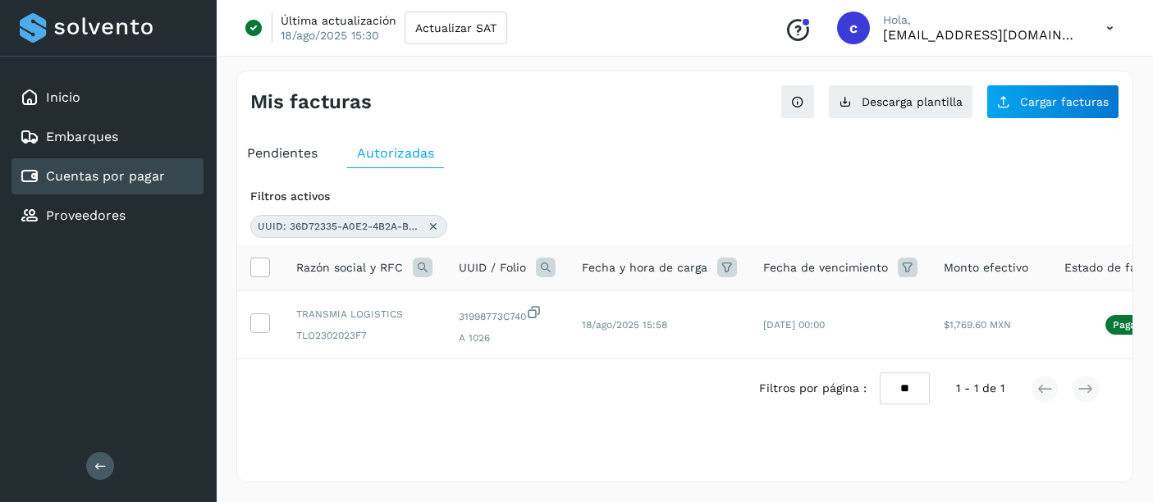  Describe the element at coordinates (986, 268) in the screenshot. I see `span: Monto efectivo` at that location.